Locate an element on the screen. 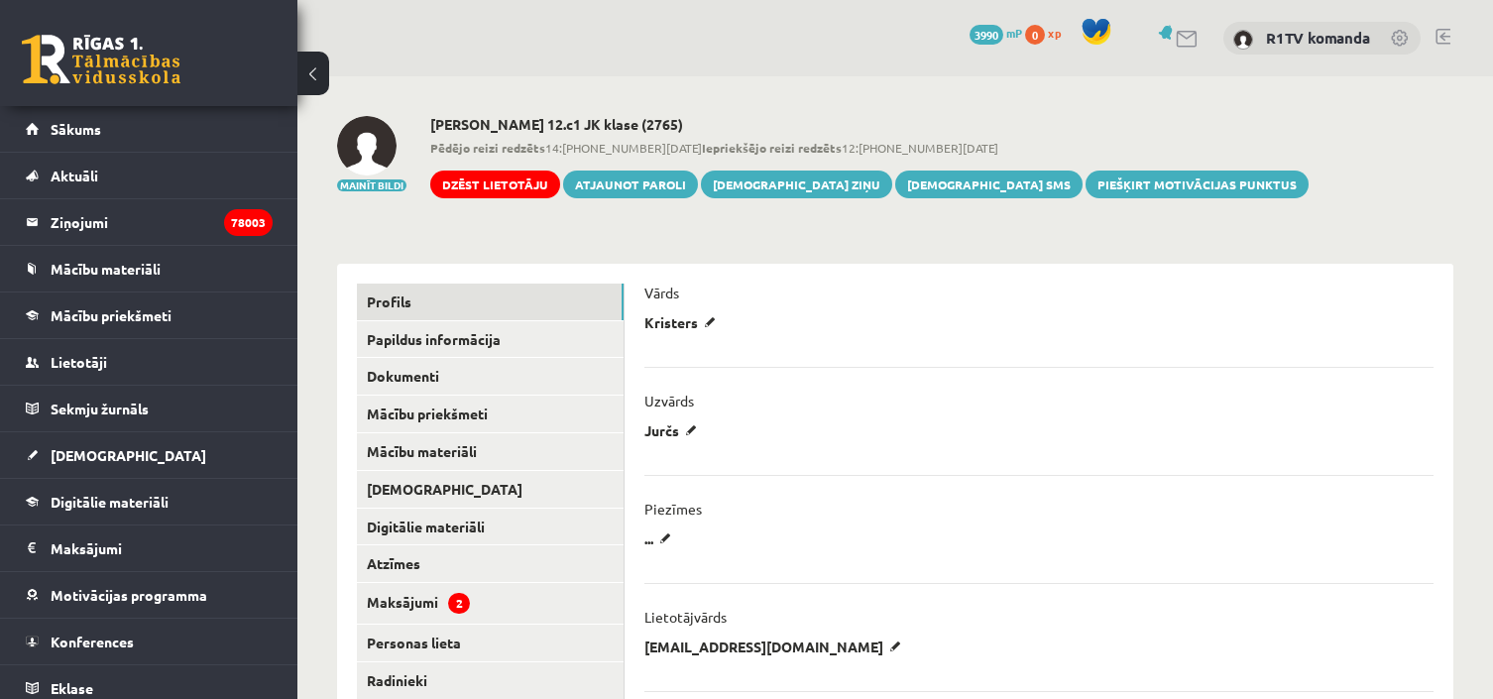 This screenshot has height=699, width=1493. button: Mainīt bildi is located at coordinates (372, 185).